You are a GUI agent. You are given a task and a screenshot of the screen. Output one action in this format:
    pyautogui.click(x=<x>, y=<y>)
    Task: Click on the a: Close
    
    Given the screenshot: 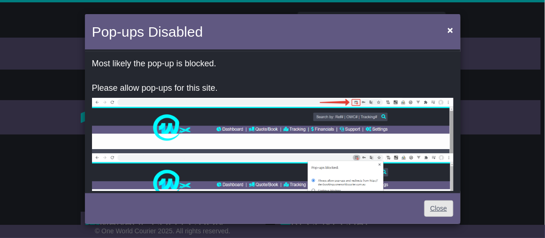 What is the action you would take?
    pyautogui.click(x=439, y=208)
    